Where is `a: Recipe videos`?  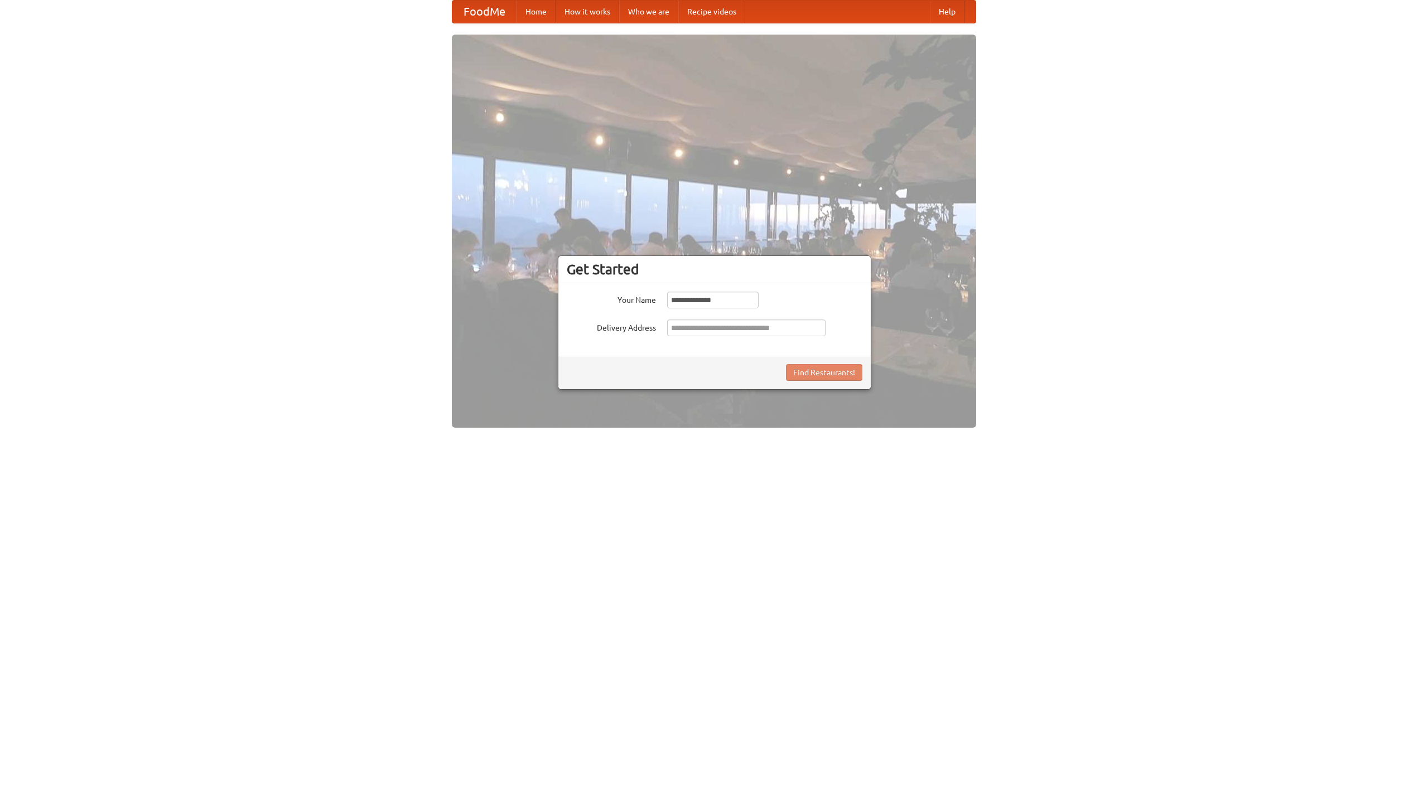 a: Recipe videos is located at coordinates (712, 12).